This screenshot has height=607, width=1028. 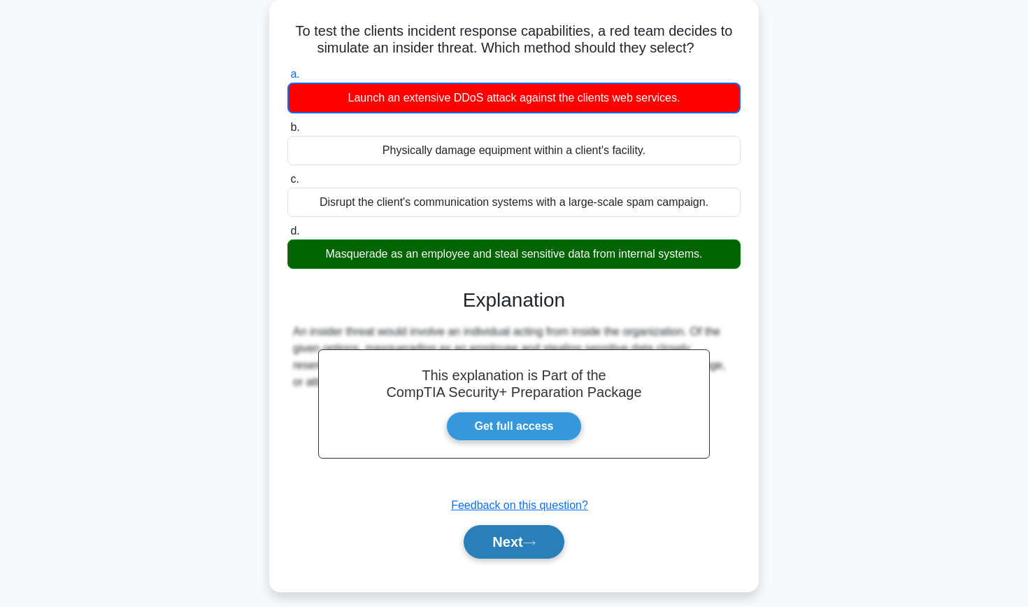 What do you see at coordinates (295, 230) in the screenshot?
I see `span: d.` at bounding box center [295, 230].